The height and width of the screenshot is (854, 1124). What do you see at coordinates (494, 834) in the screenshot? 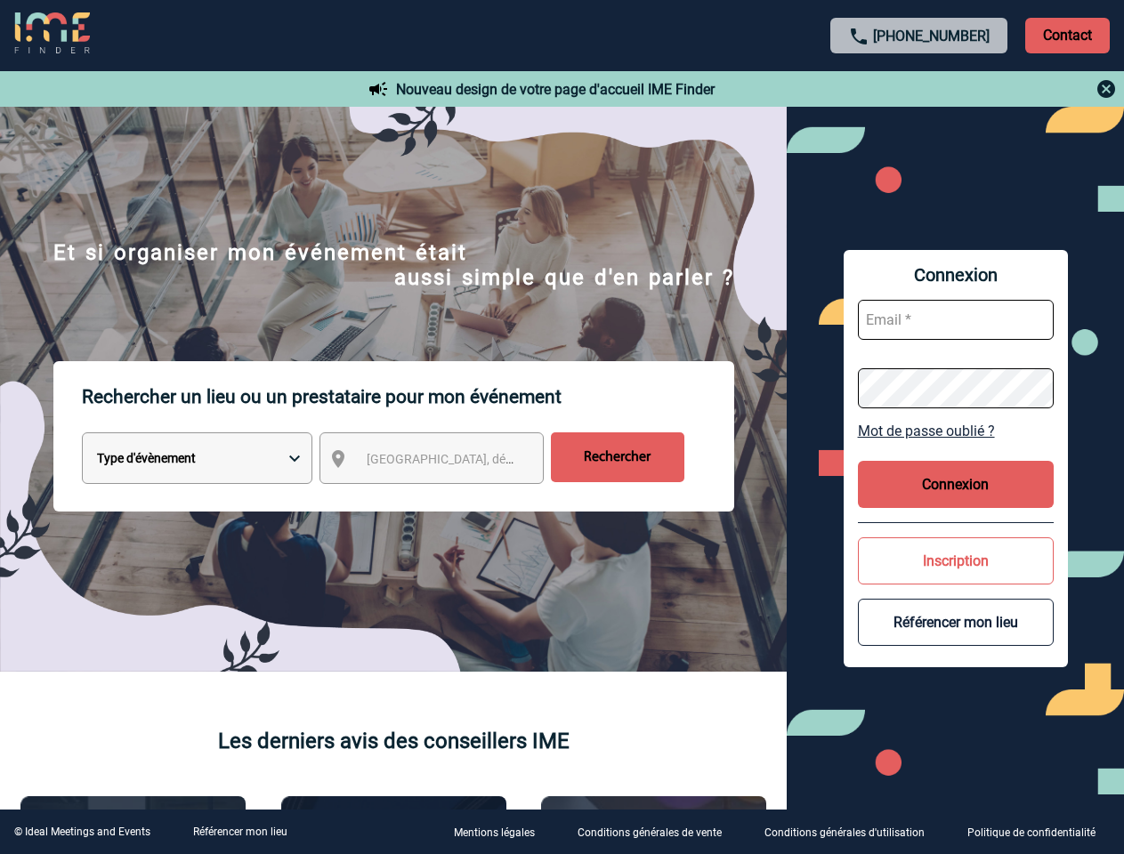
I see `p: Mentions légales` at bounding box center [494, 834].